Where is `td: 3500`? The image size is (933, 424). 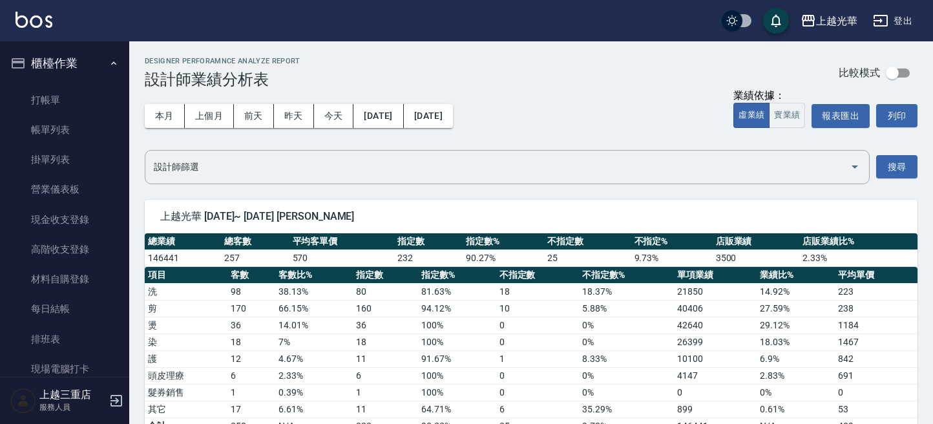
td: 3500 is located at coordinates (756, 258).